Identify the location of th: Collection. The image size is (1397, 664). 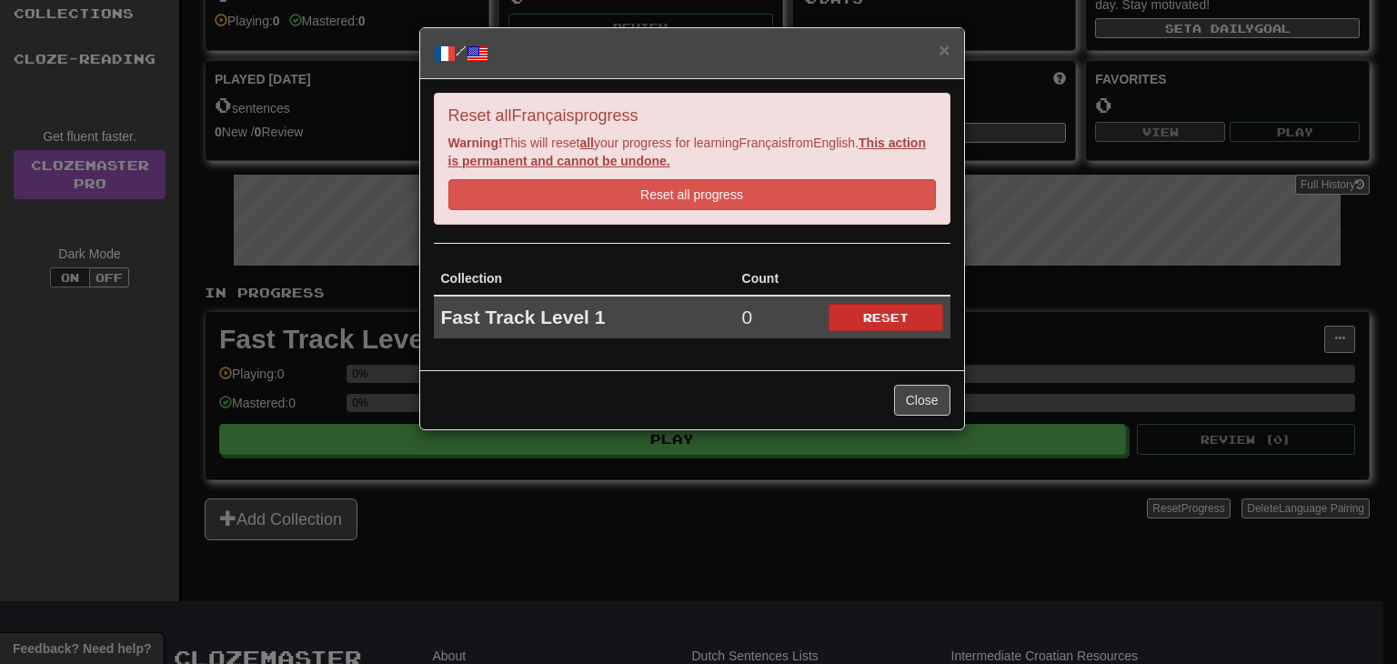
(584, 278).